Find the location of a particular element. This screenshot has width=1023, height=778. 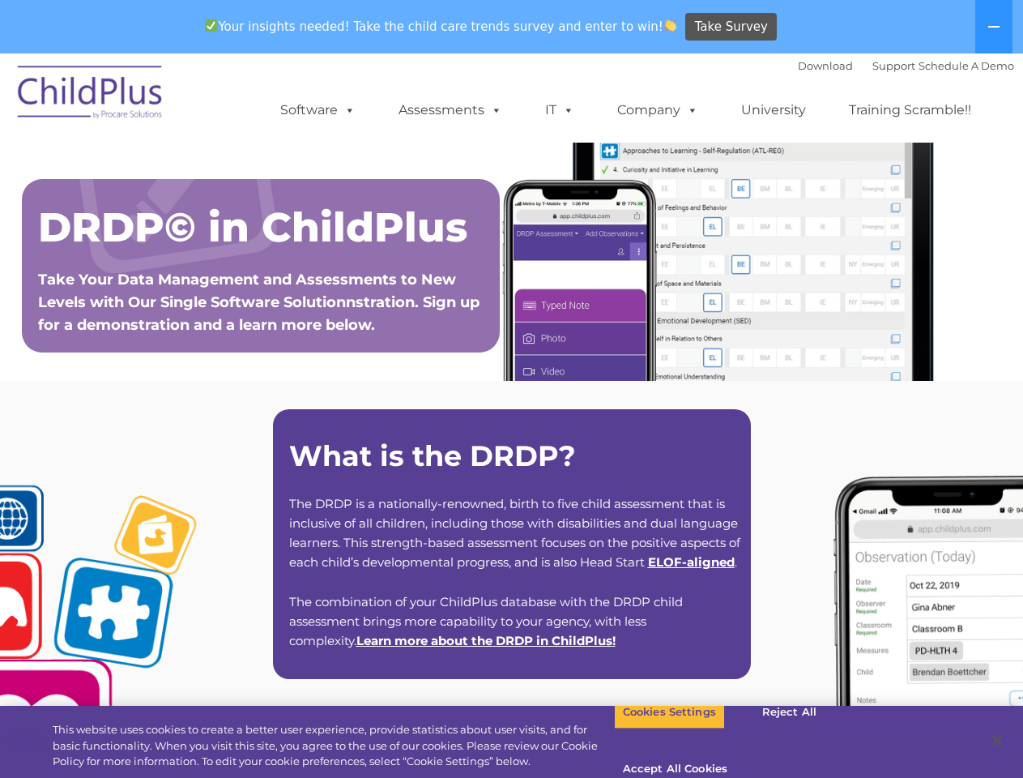

button: Cookies Settings is located at coordinates (669, 712).